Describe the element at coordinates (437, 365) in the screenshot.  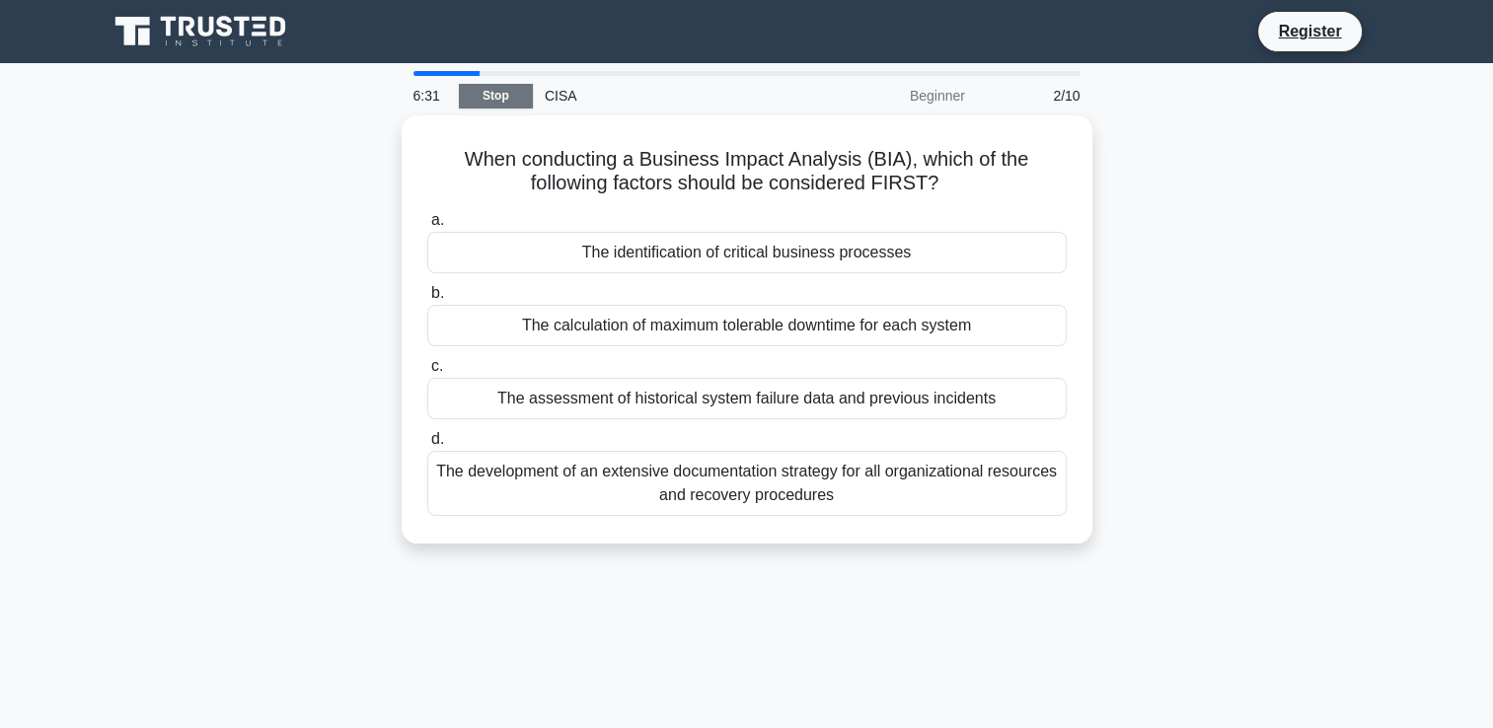
I see `span: c.` at that location.